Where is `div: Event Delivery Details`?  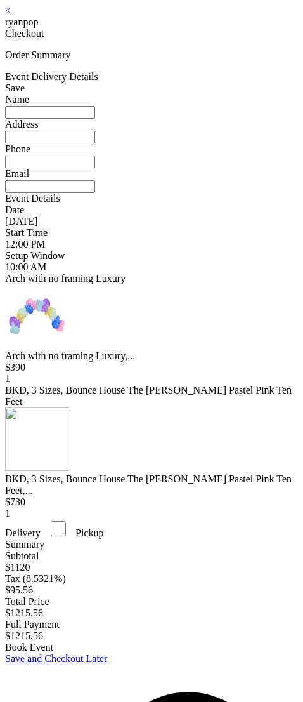 div: Event Delivery Details is located at coordinates (152, 77).